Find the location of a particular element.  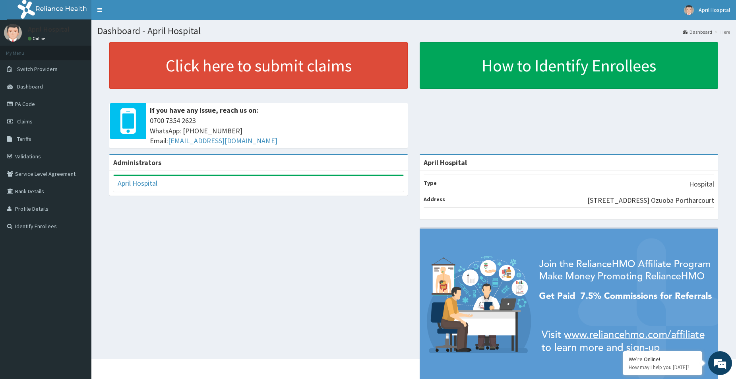

p: Hospital is located at coordinates (701, 184).